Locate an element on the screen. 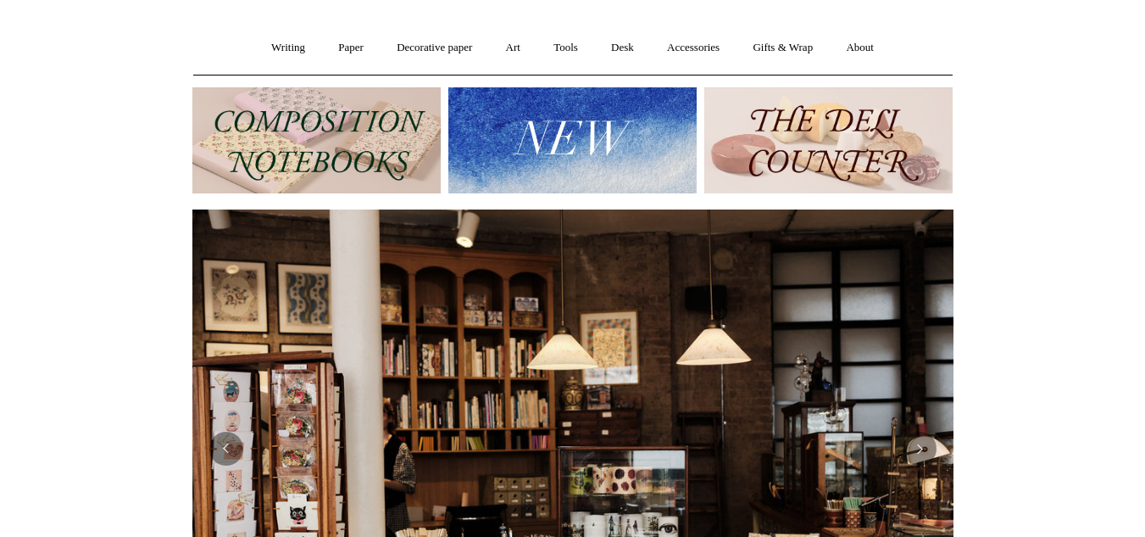  a: Writing is located at coordinates (288, 47).